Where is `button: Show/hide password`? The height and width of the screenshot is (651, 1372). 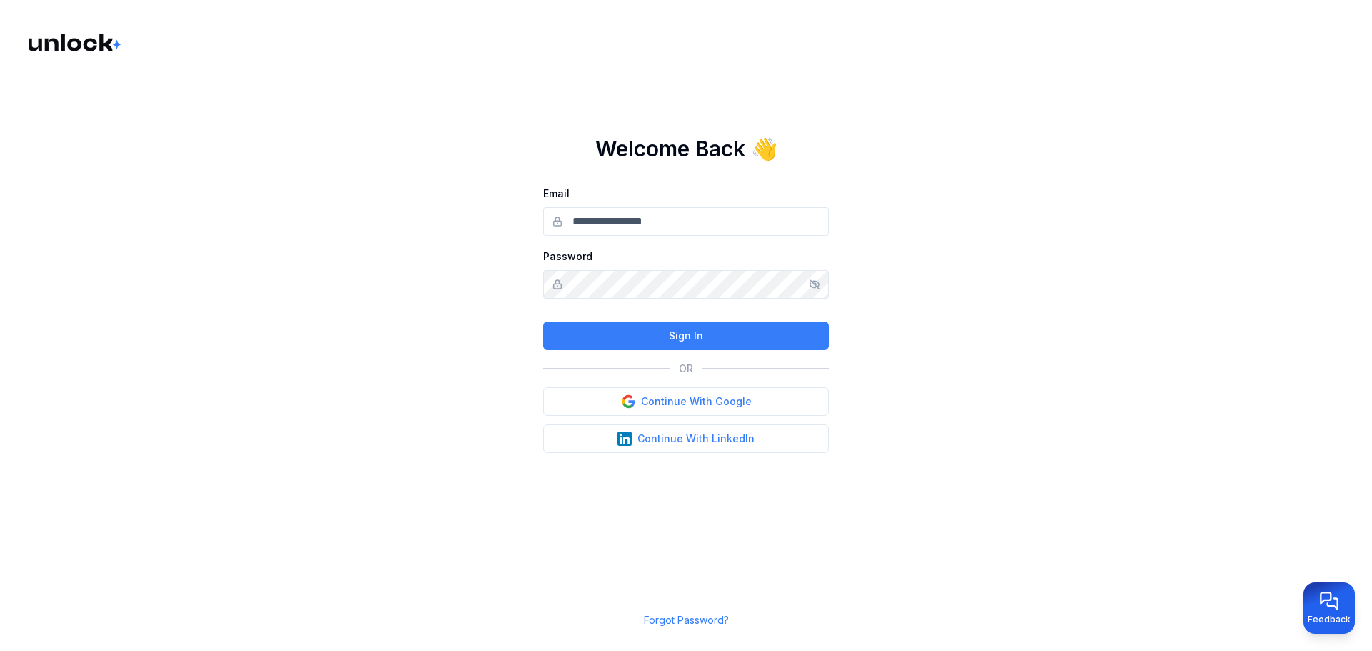 button: Show/hide password is located at coordinates (815, 284).